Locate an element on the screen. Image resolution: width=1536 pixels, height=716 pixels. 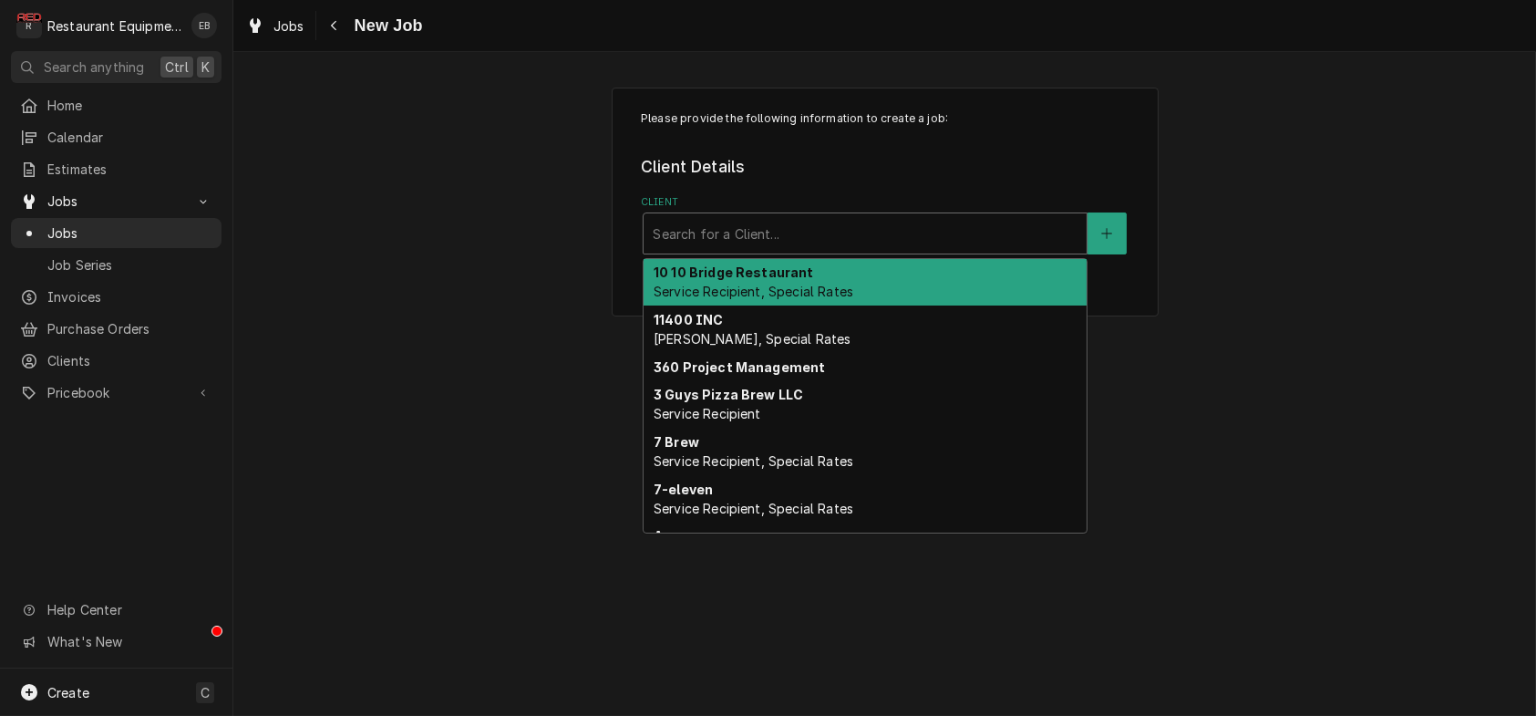
span: Search anything is located at coordinates (94, 67).